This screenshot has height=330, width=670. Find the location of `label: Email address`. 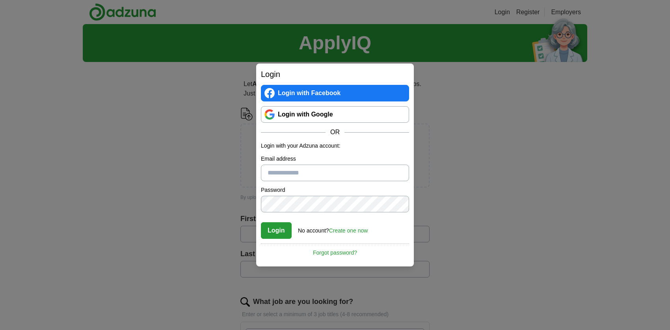

label: Email address is located at coordinates (335, 159).